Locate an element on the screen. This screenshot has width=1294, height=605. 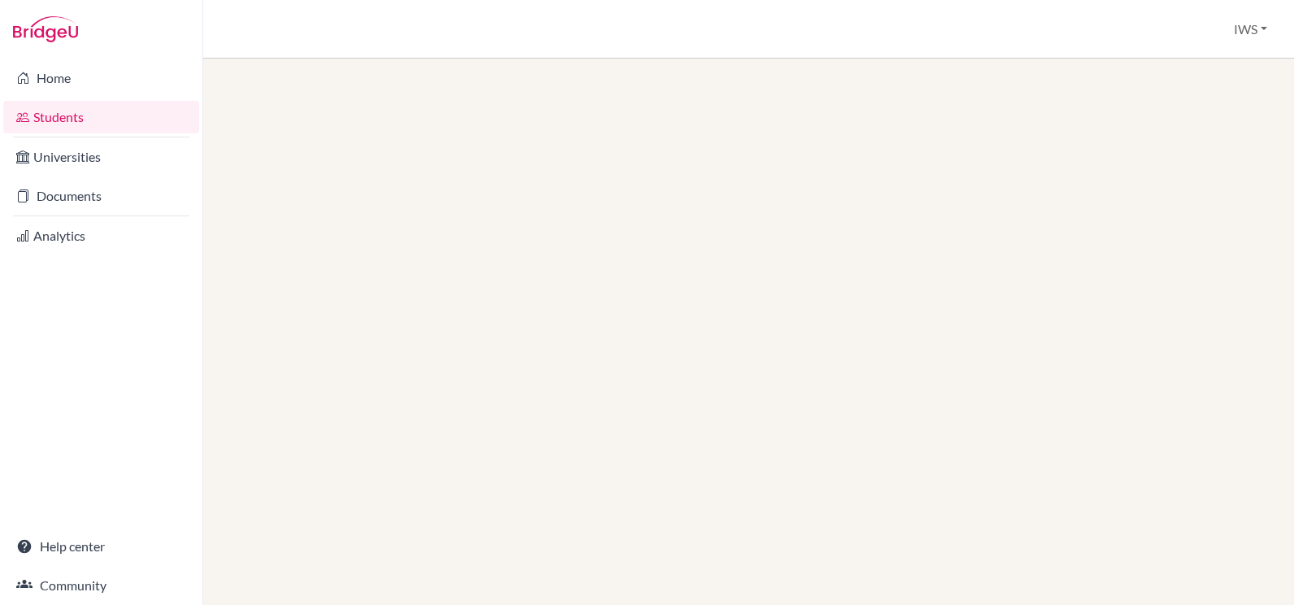
a: Home is located at coordinates (101, 78).